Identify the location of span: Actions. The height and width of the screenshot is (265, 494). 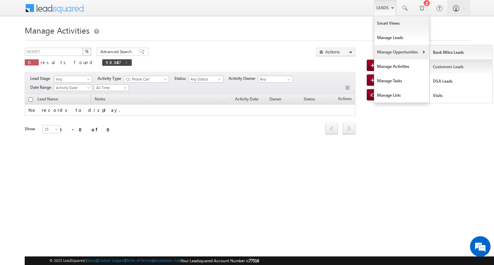
(345, 100).